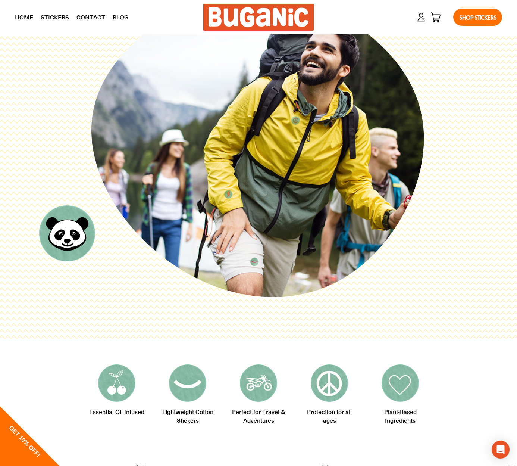 The image size is (517, 466). I want to click on a: Contact, so click(91, 17).